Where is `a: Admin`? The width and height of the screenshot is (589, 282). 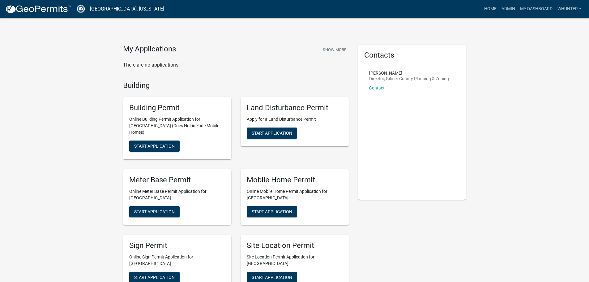
a: Admin is located at coordinates (509, 9).